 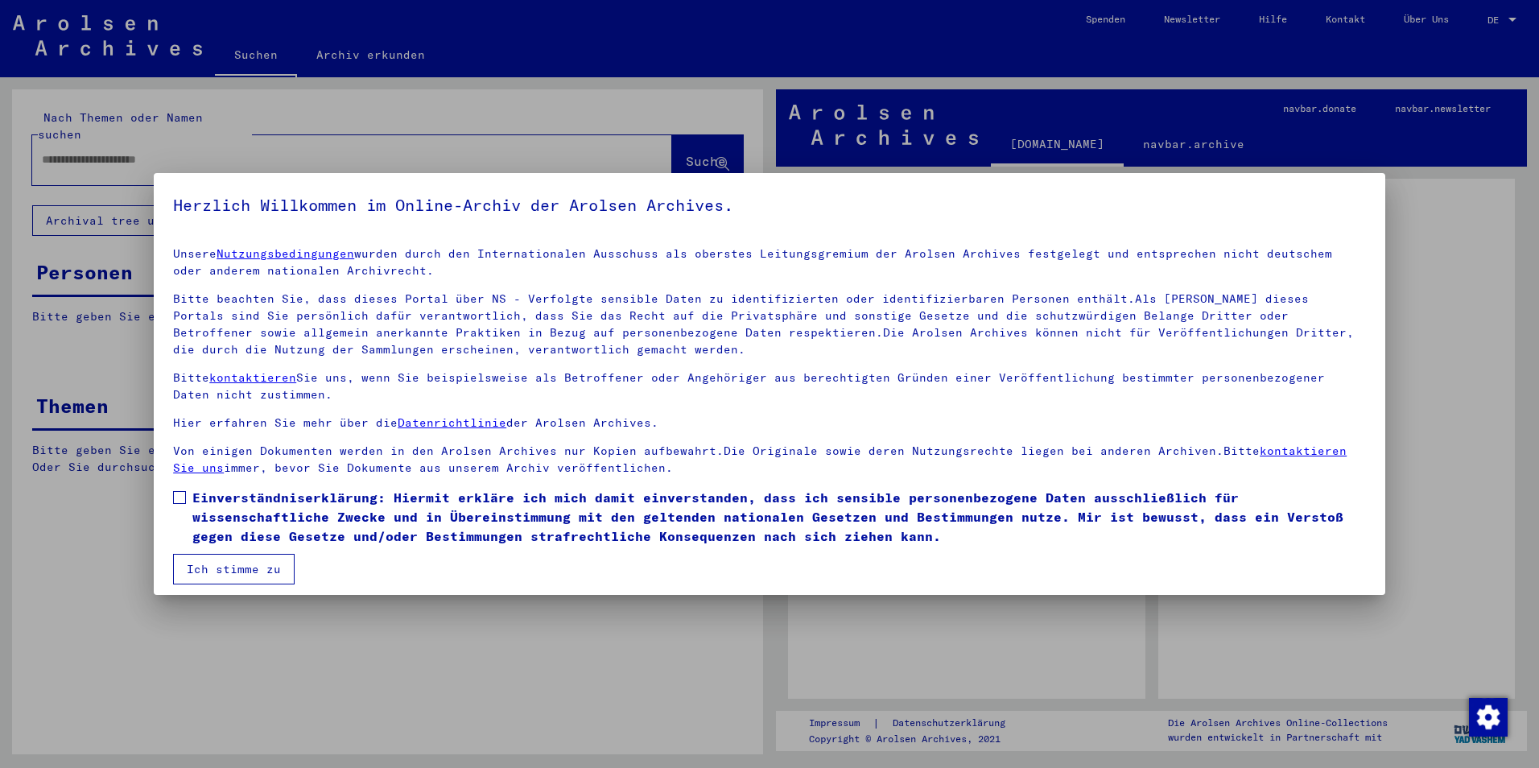 I want to click on h5: Herzlich Willkommen im Online-Archiv der Arolsen Archives., so click(x=770, y=205).